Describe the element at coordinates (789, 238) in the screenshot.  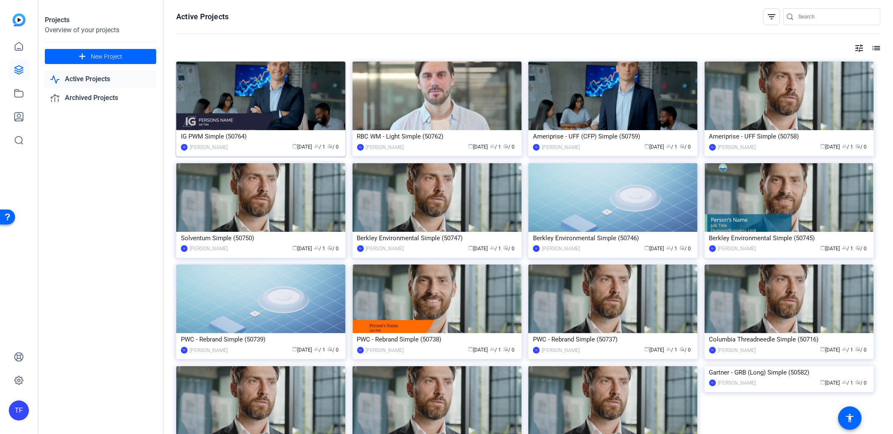
I see `div: Berkley Environmental Simple (50745)` at that location.